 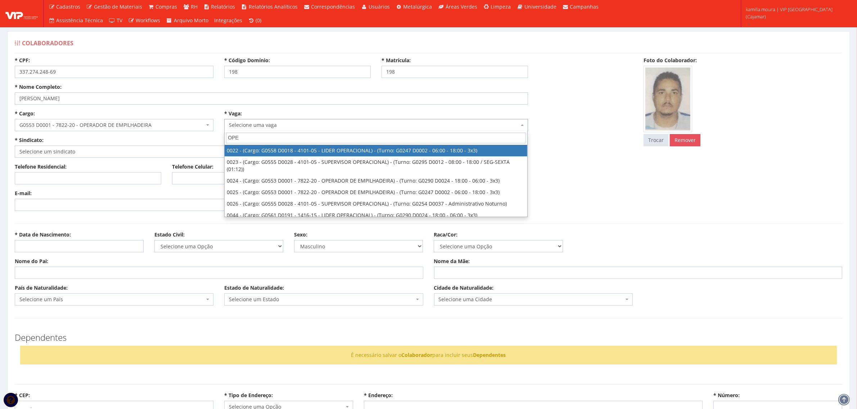 I want to click on div: É necessário salvar o para incluir seus, so click(x=428, y=355).